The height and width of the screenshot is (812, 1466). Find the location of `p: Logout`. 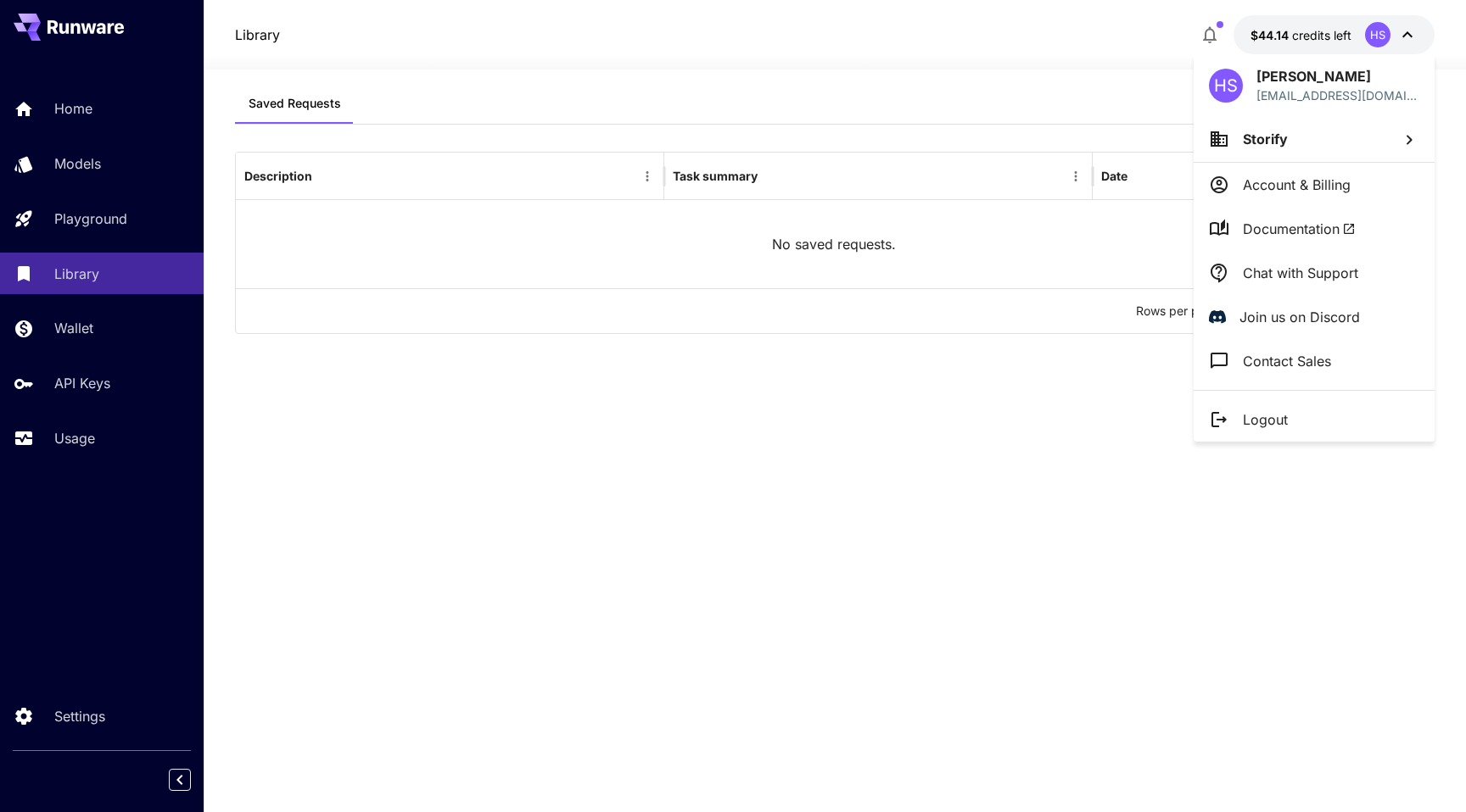

p: Logout is located at coordinates (1265, 419).